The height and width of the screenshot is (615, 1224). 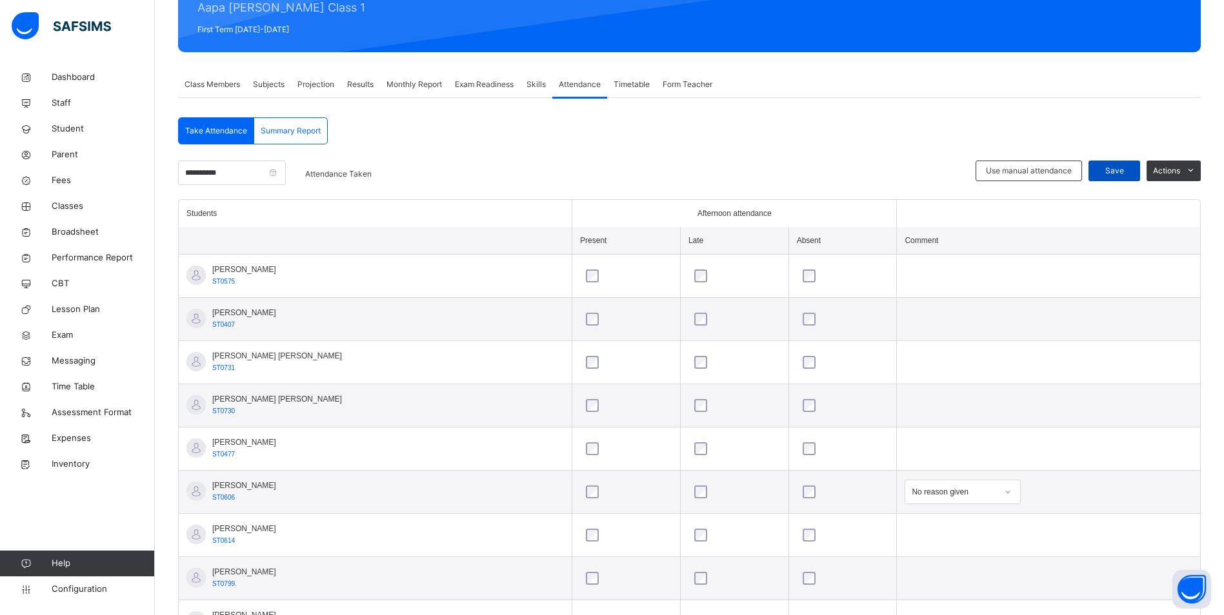 What do you see at coordinates (1048, 241) in the screenshot?
I see `th: Comment` at bounding box center [1048, 241].